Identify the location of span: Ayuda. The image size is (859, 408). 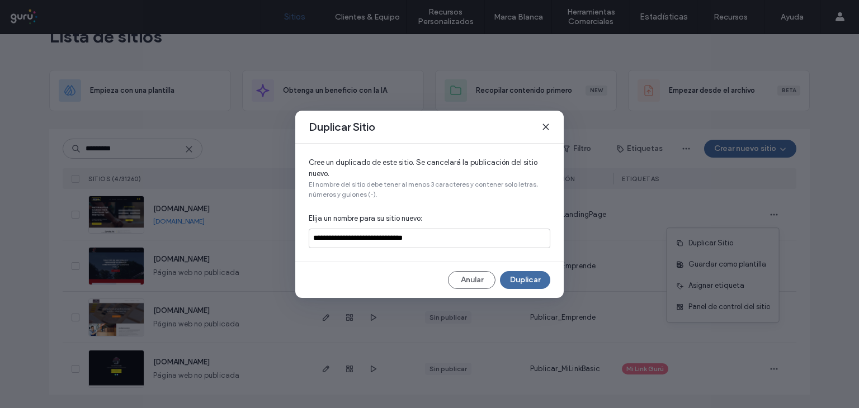
(39, 13).